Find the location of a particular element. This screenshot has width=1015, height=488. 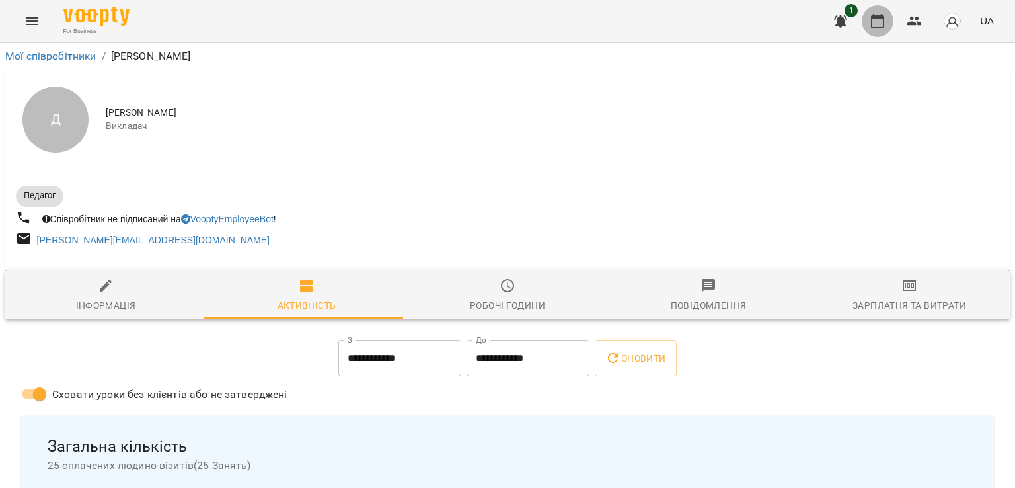

button: Menu is located at coordinates (32, 21).